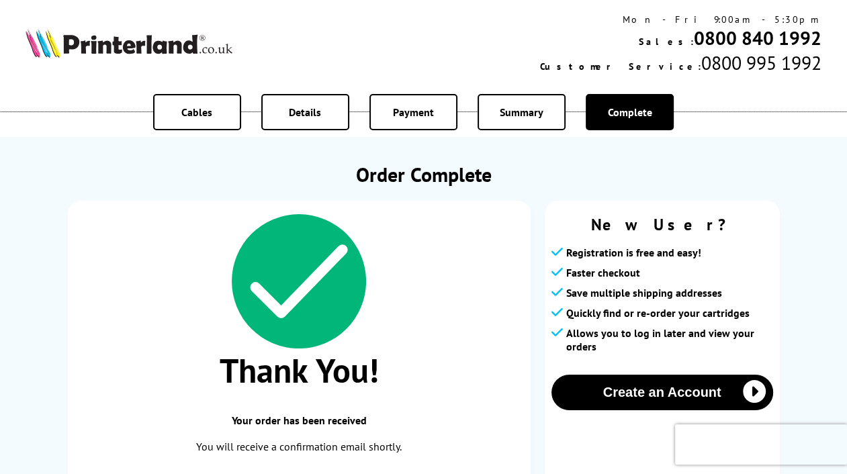 This screenshot has width=847, height=474. Describe the element at coordinates (630, 112) in the screenshot. I see `span: Complete` at that location.